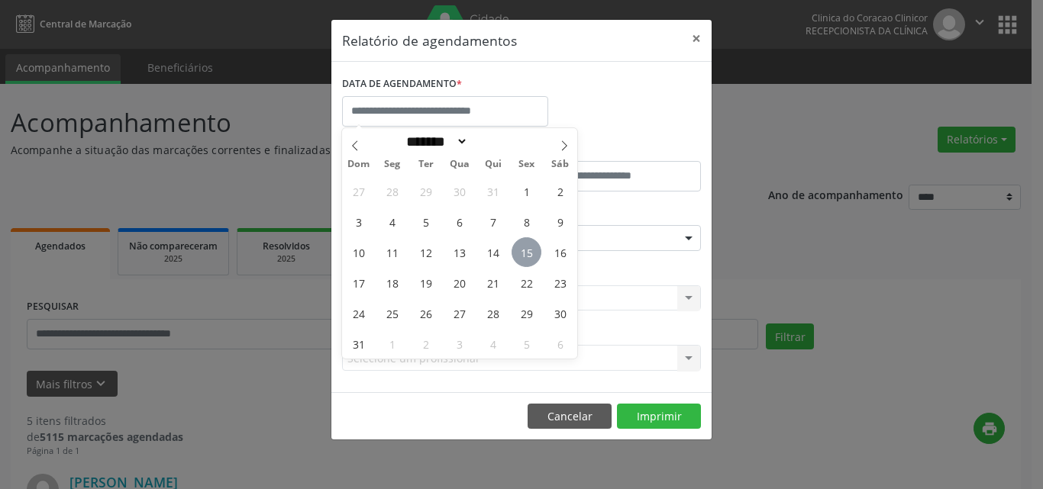 The height and width of the screenshot is (489, 1043). Describe the element at coordinates (459, 221) in the screenshot. I see `span: Agosto 6, 2025` at that location.